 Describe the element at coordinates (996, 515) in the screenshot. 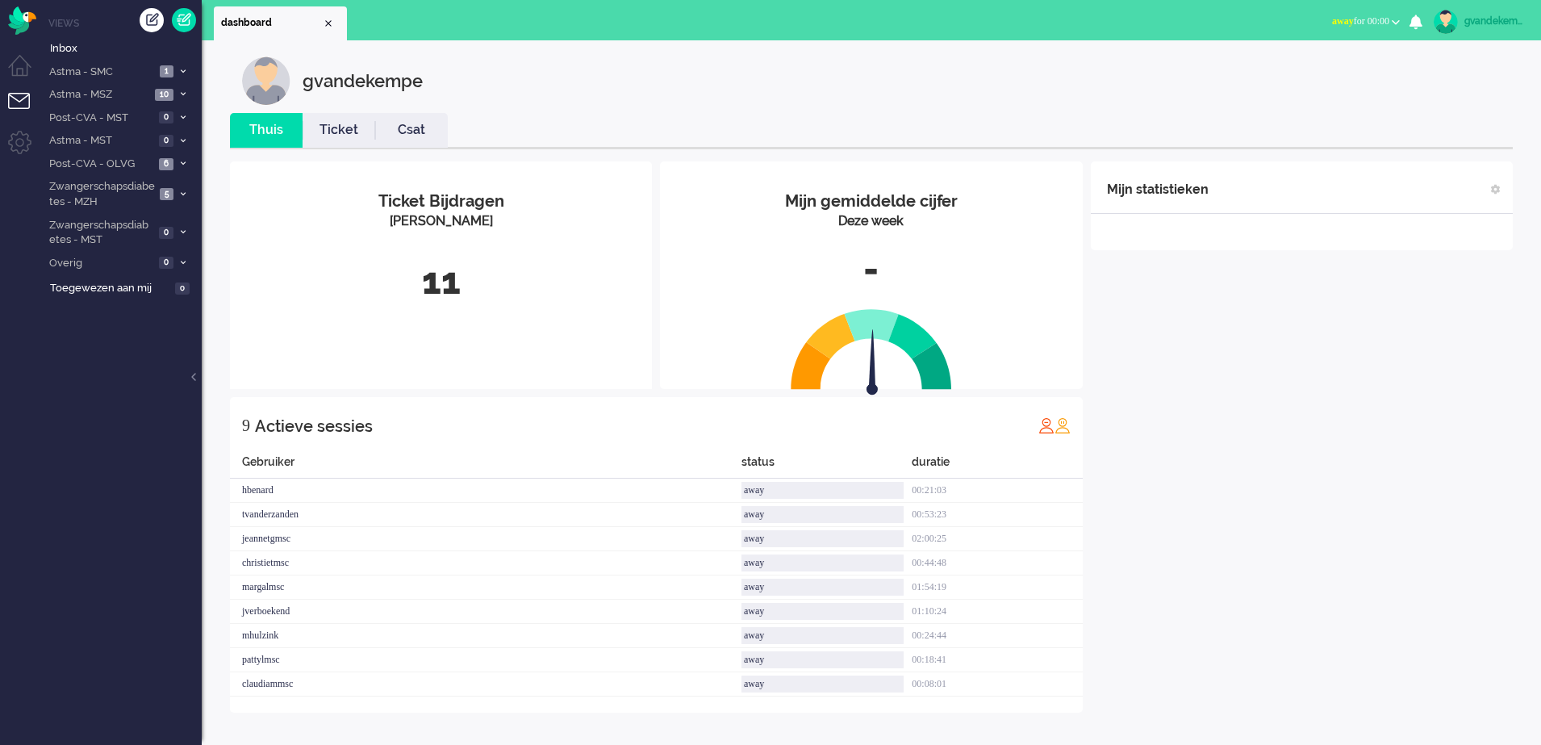

I see `div: 00:53:23` at that location.